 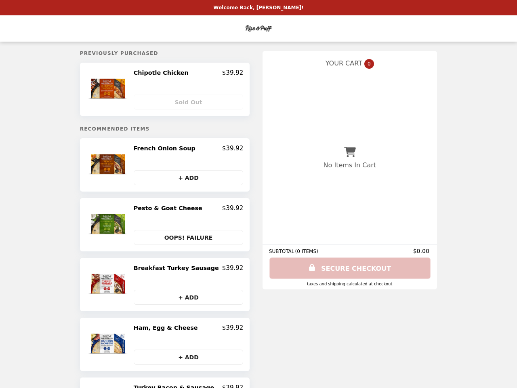 What do you see at coordinates (163, 73) in the screenshot?
I see `h2: Chipotle Chicken` at bounding box center [163, 73].